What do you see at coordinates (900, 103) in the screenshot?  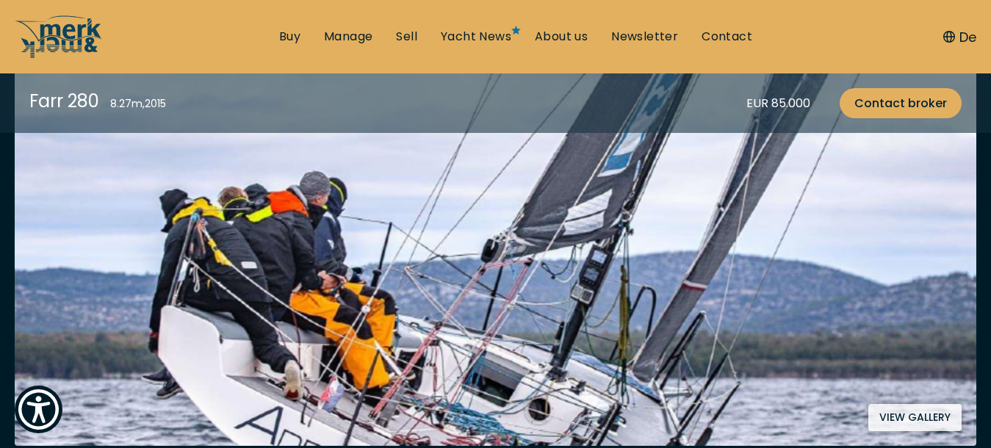 I see `a: Contact broker` at bounding box center [900, 103].